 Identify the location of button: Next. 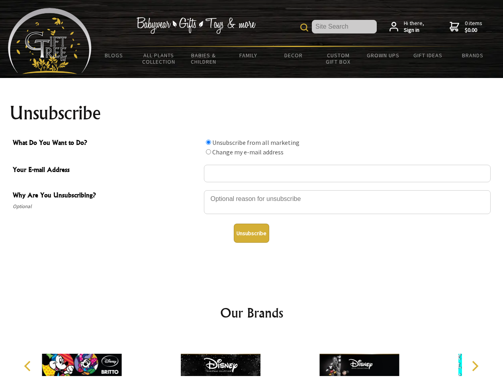
(474, 366).